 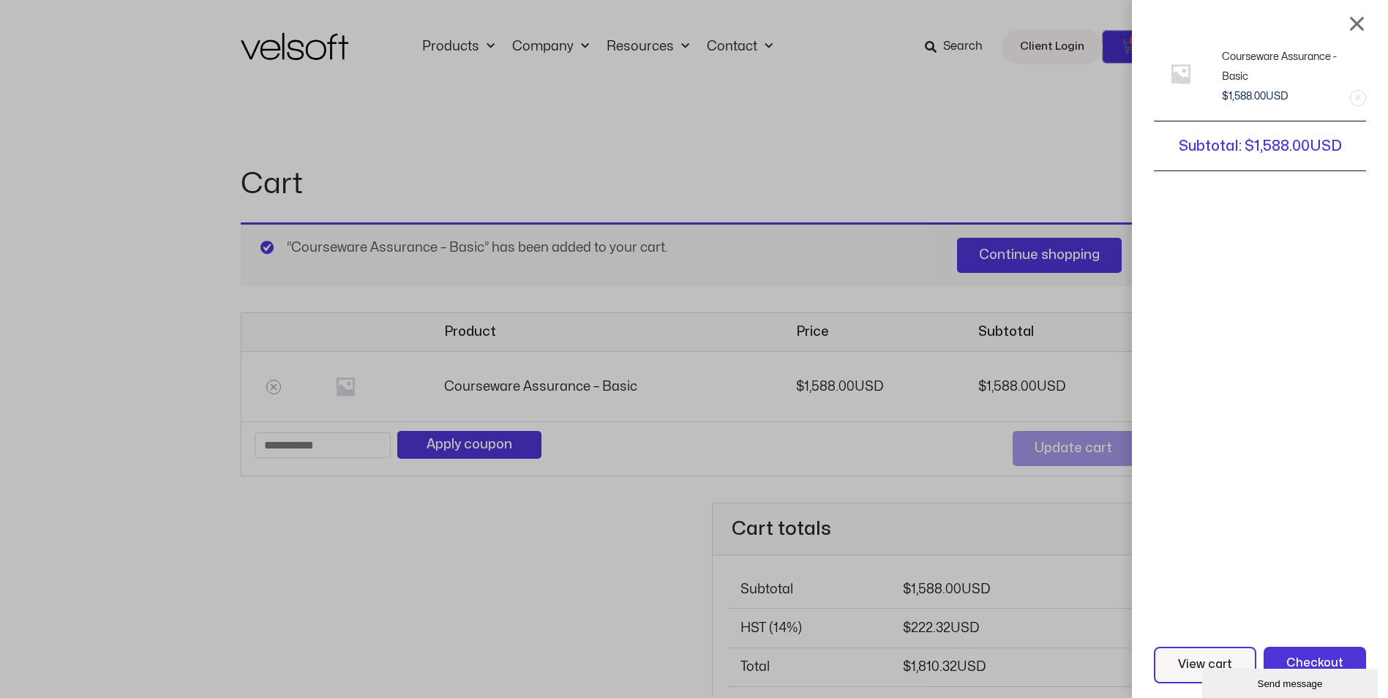 What do you see at coordinates (1315, 664) in the screenshot?
I see `span: Checkout` at bounding box center [1315, 664].